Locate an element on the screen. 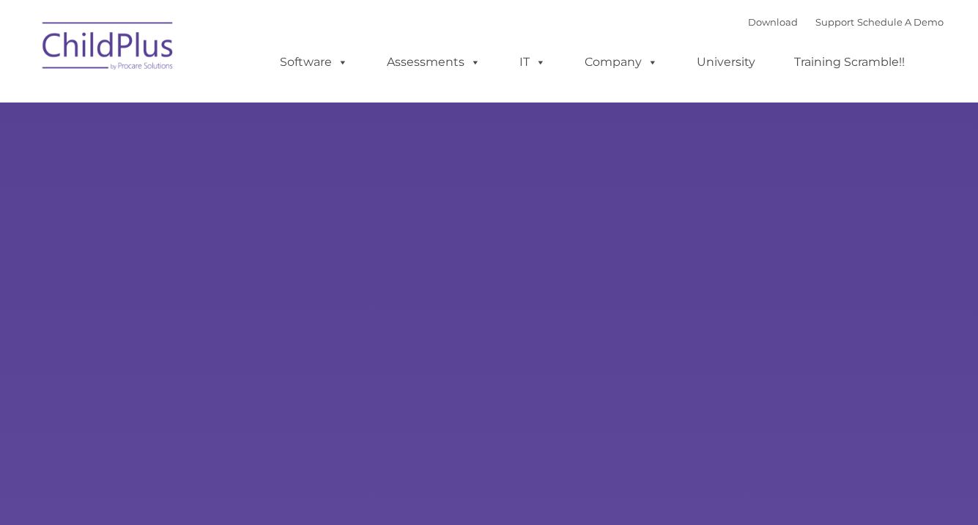  a: Company is located at coordinates (621, 62).